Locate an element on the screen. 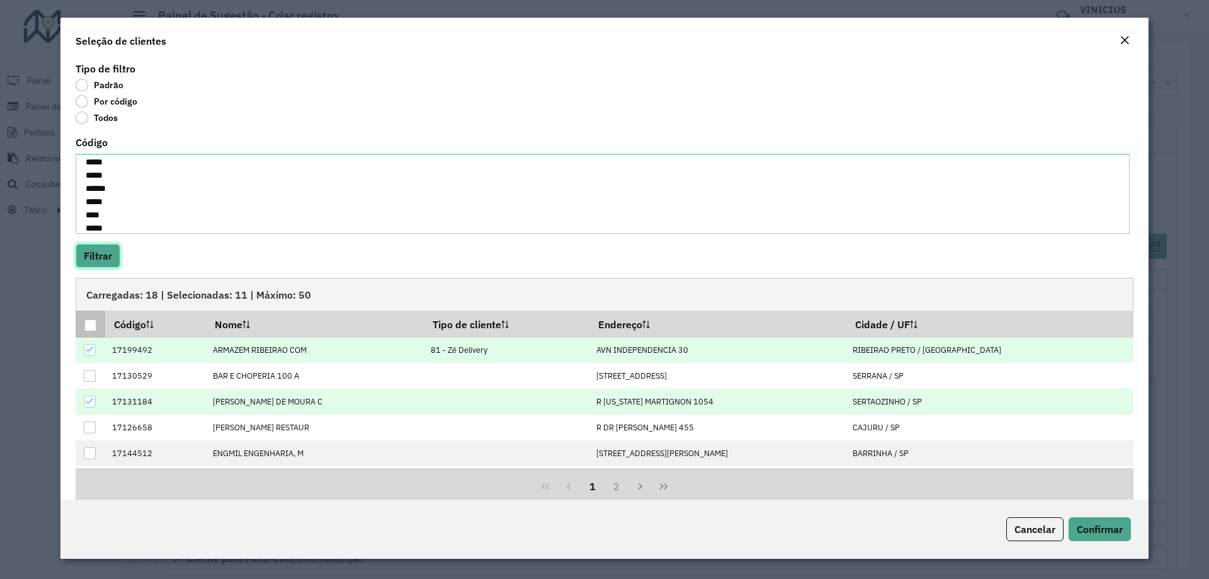  th: Cidade / UF is located at coordinates (990, 324).